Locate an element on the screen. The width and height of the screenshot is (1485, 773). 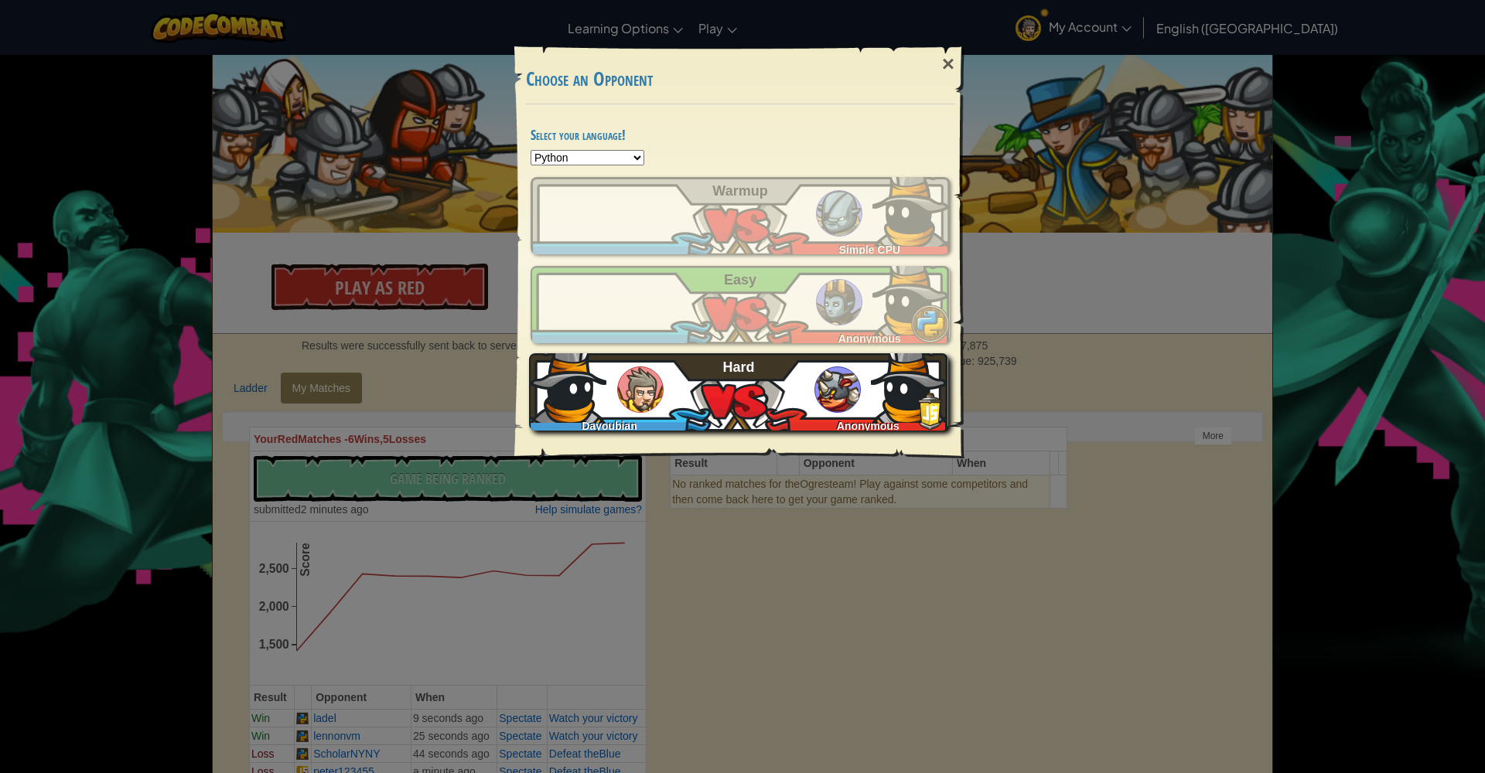
h3: Choose an Opponent is located at coordinates (740, 79).